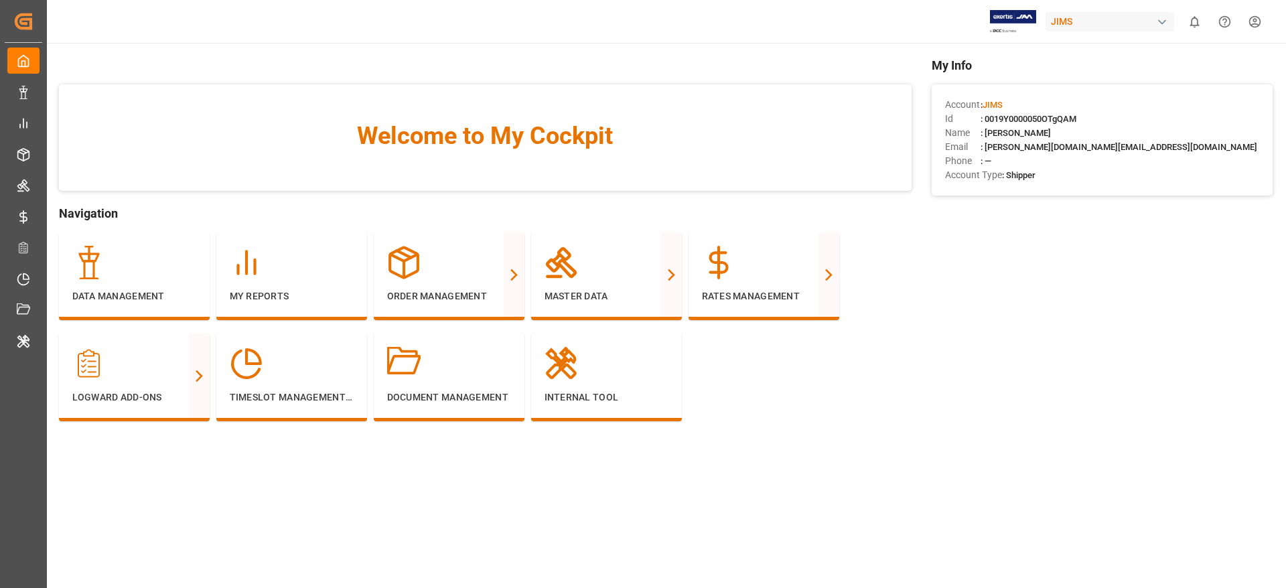 The height and width of the screenshot is (588, 1286). I want to click on p: Timeslot Management V2, so click(291, 397).